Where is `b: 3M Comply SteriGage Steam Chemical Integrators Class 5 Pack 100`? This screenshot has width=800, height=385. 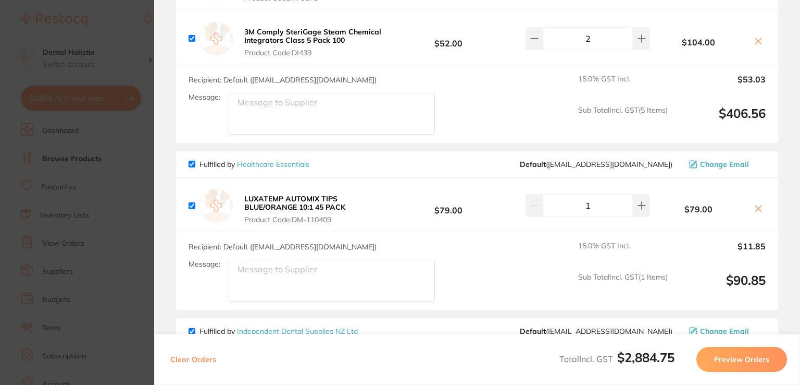 b: 3M Comply SteriGage Steam Chemical Integrators Class 5 Pack 100 is located at coordinates (313, 36).